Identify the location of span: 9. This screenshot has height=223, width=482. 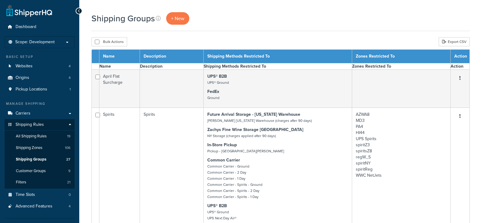
(69, 171).